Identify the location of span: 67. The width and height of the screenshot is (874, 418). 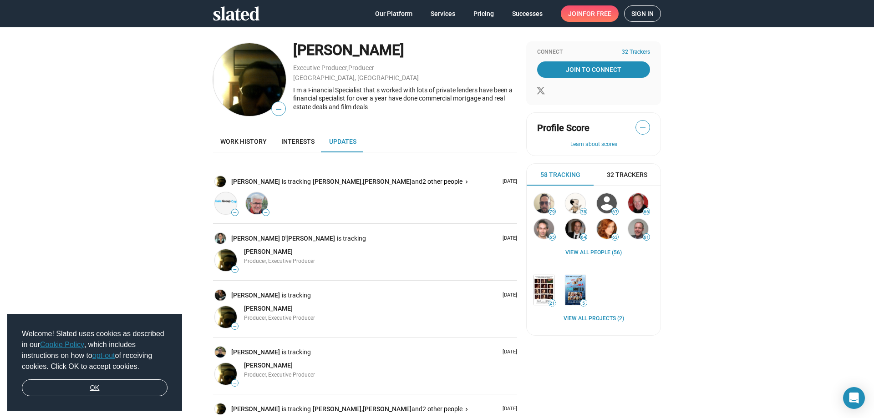
(615, 212).